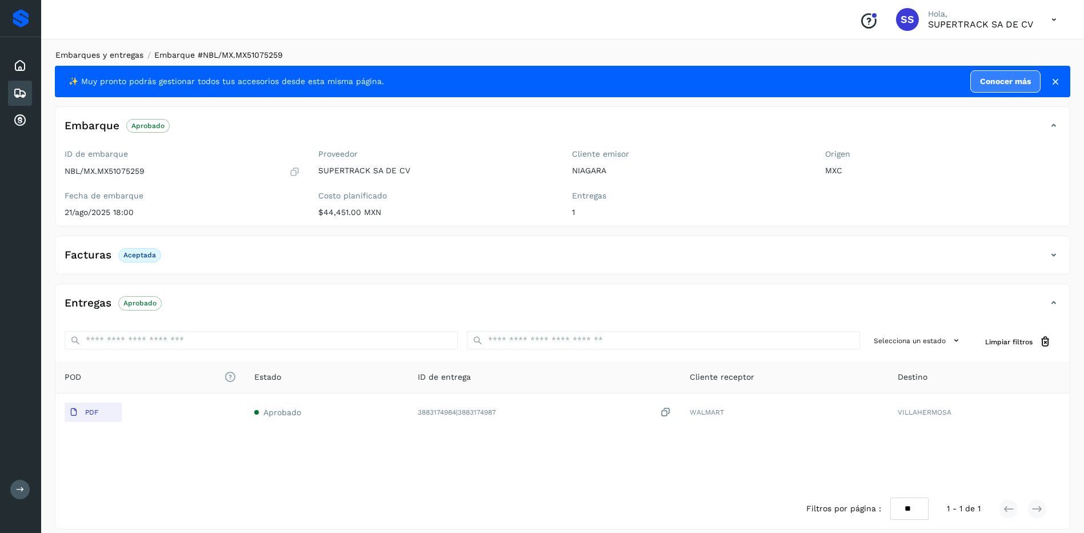  What do you see at coordinates (690, 195) in the screenshot?
I see `label: Entregas` at bounding box center [690, 195].